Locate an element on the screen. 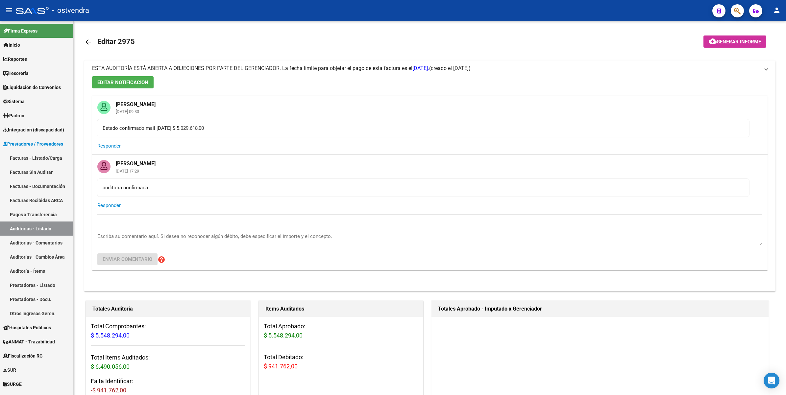 The image size is (786, 395). mat-icon: arrow_back is located at coordinates (88, 42).